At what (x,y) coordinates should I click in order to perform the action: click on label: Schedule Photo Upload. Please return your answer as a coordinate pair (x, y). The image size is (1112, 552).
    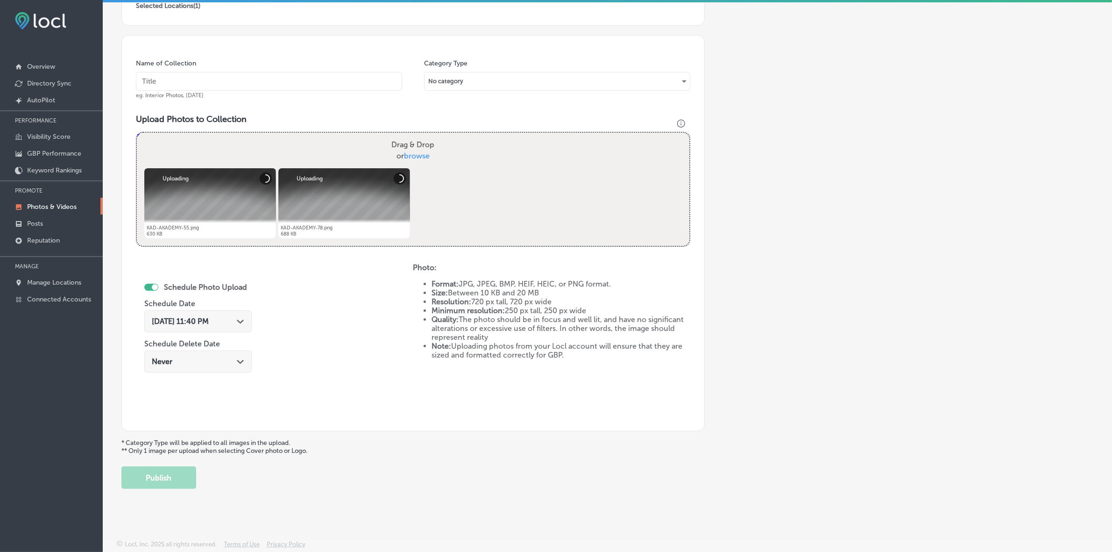
    Looking at the image, I should click on (206, 287).